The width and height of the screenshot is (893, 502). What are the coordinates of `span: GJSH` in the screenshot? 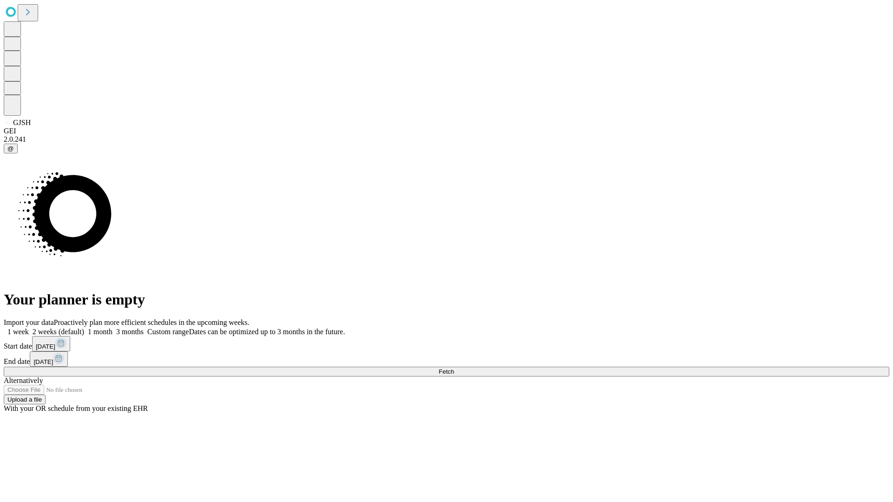 It's located at (22, 122).